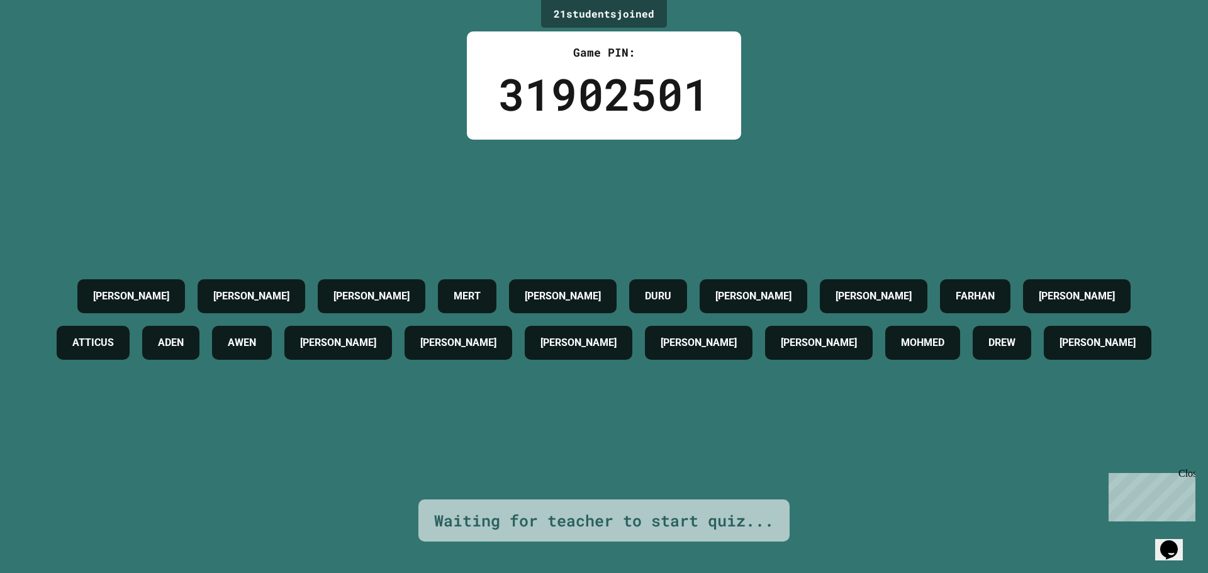 The width and height of the screenshot is (1208, 573). Describe the element at coordinates (604, 94) in the screenshot. I see `div: 31902501` at that location.